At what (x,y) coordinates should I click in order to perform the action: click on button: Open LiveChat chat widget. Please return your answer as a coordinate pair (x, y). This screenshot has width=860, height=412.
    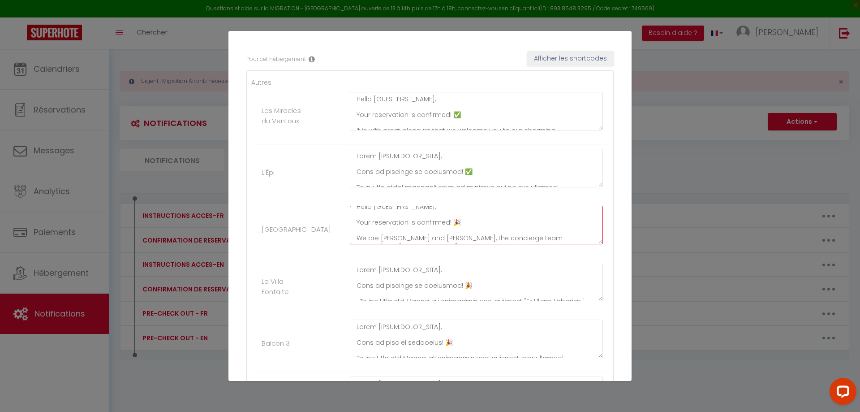
    Looking at the image, I should click on (21, 17).